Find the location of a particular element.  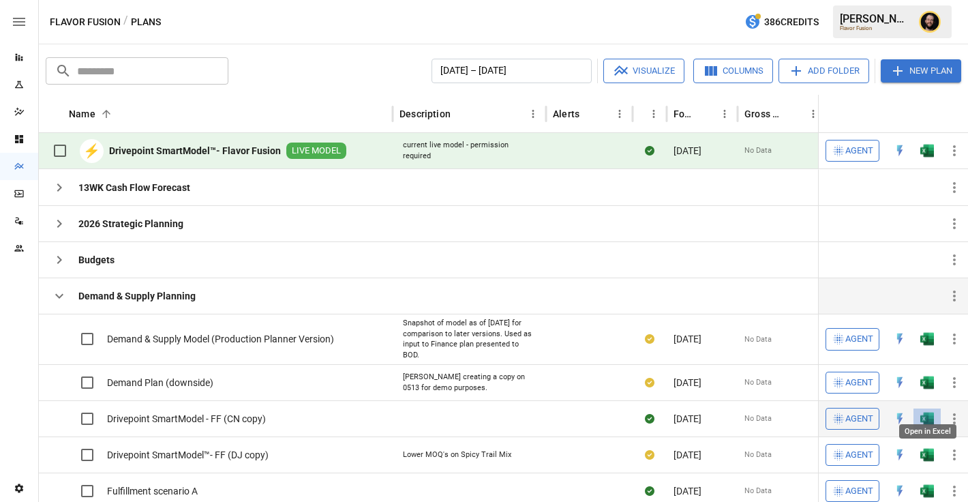

button: Columns is located at coordinates (732, 71).